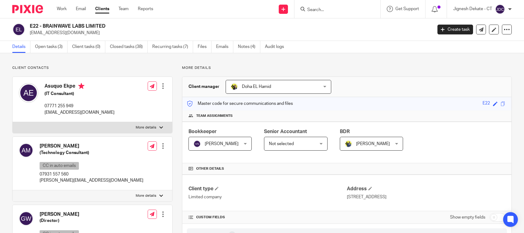 This screenshot has height=233, width=524. What do you see at coordinates (249, 47) in the screenshot?
I see `a: Notes (4)` at bounding box center [249, 47].